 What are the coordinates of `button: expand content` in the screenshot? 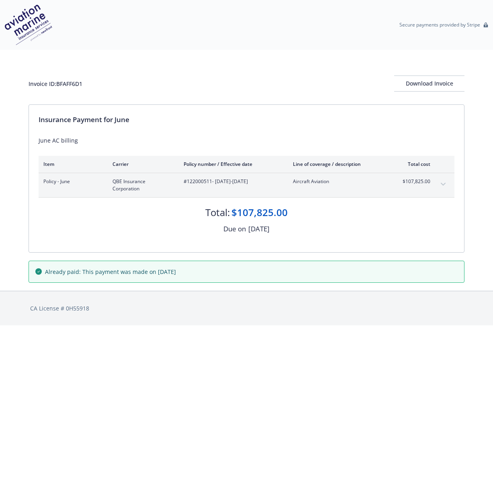 It's located at (443, 184).